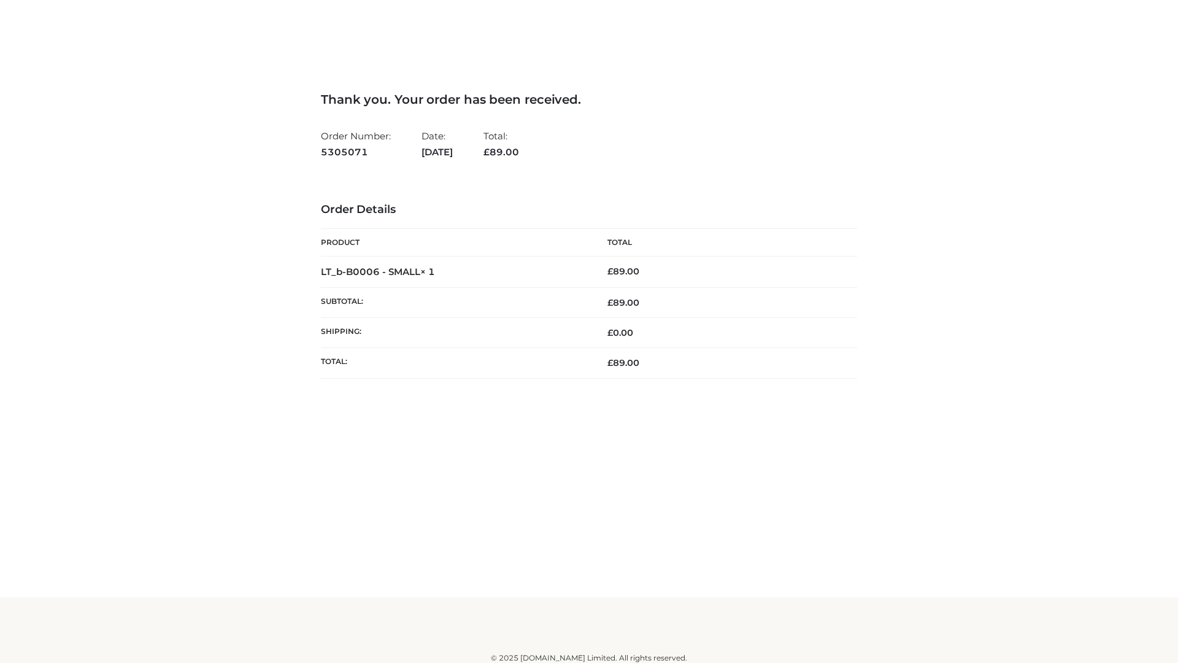 This screenshot has height=663, width=1178. I want to click on h3: Thank you. Your order has been received., so click(589, 99).